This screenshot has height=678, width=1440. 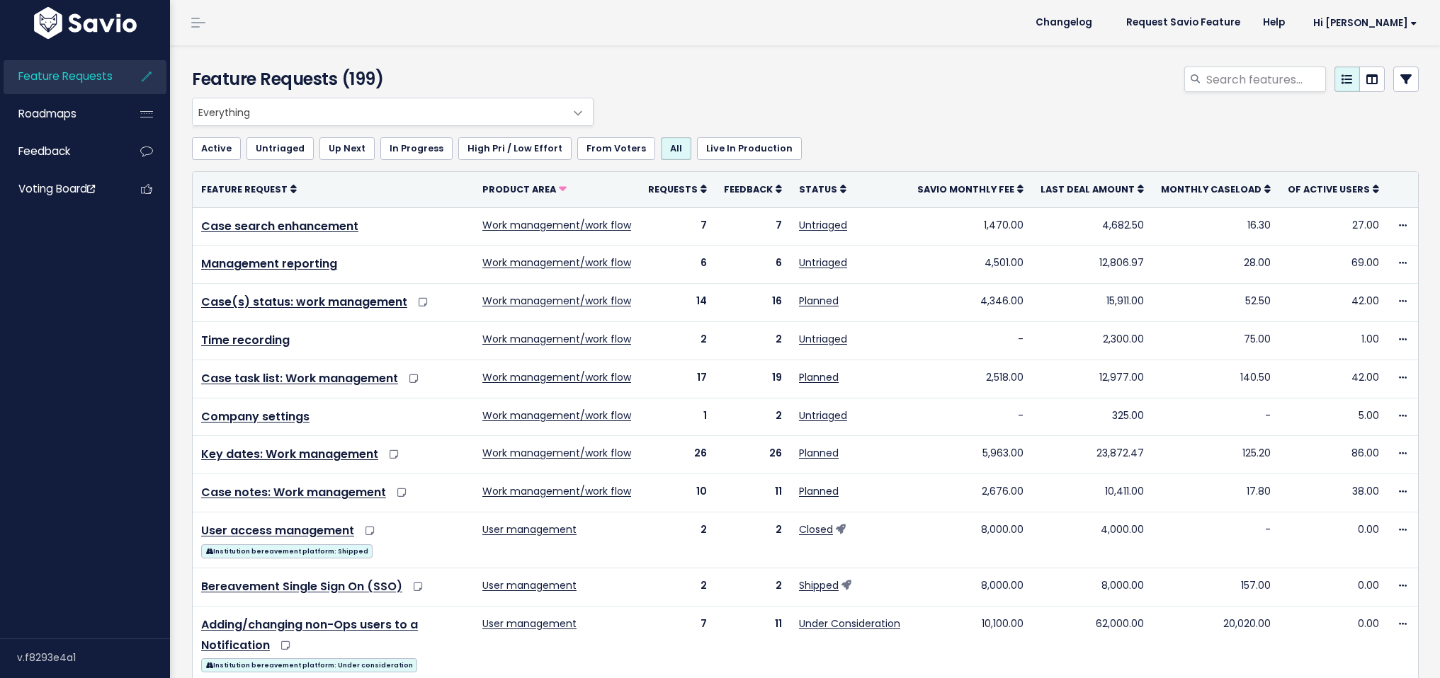 I want to click on a: Voting Board, so click(x=60, y=189).